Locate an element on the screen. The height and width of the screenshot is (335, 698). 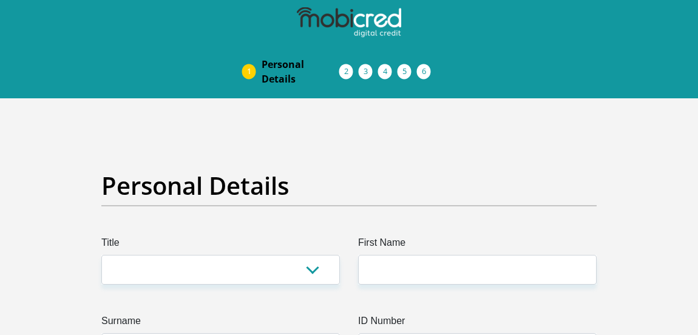
label: Title is located at coordinates (220, 245).